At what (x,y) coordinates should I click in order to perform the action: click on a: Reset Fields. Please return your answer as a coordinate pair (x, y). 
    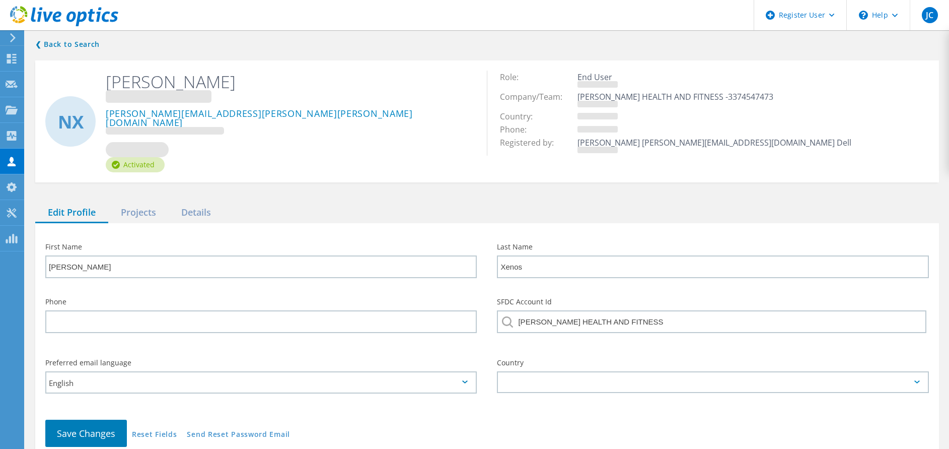
    Looking at the image, I should click on (154, 435).